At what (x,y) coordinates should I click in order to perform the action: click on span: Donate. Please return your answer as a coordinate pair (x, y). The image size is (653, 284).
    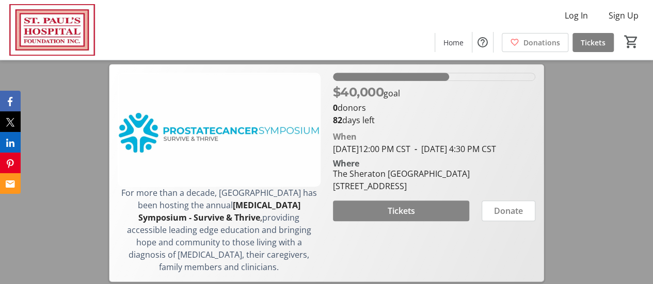
    Looking at the image, I should click on (508, 211).